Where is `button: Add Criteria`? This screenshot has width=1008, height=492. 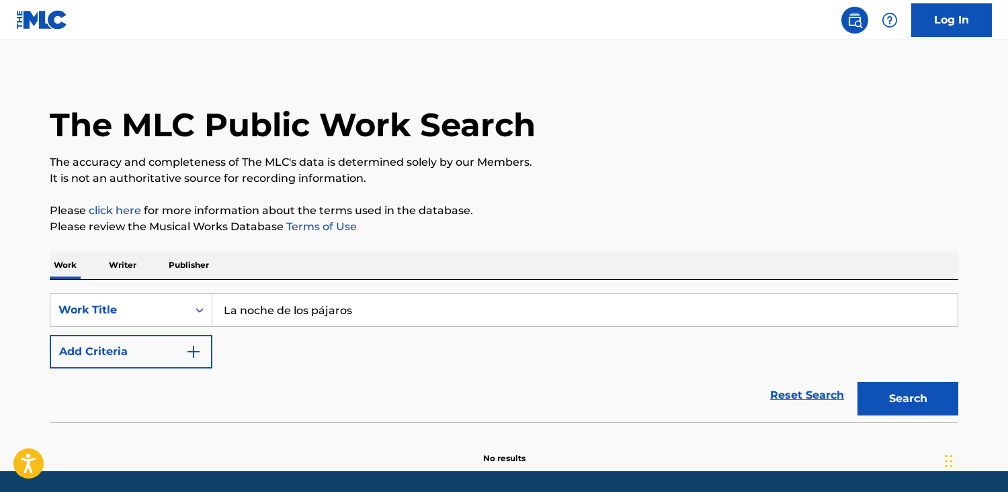 button: Add Criteria is located at coordinates (131, 352).